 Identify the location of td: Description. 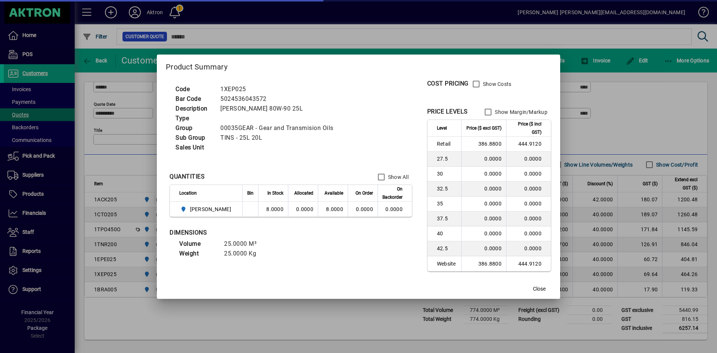
(194, 109).